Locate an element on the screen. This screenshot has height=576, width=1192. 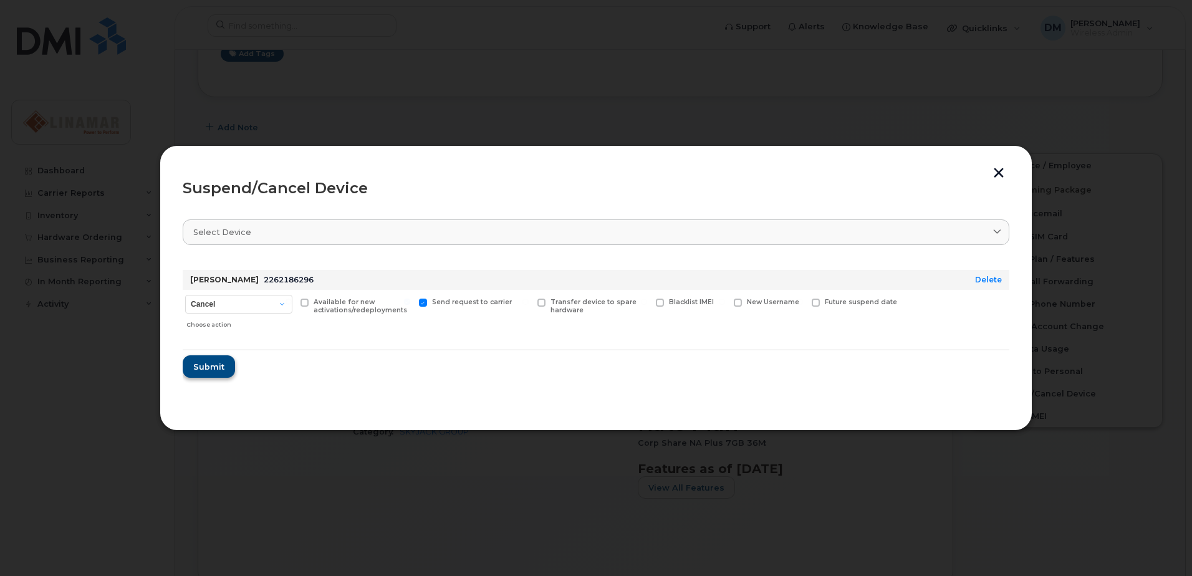
span: Blacklist IMEI is located at coordinates (691, 302).